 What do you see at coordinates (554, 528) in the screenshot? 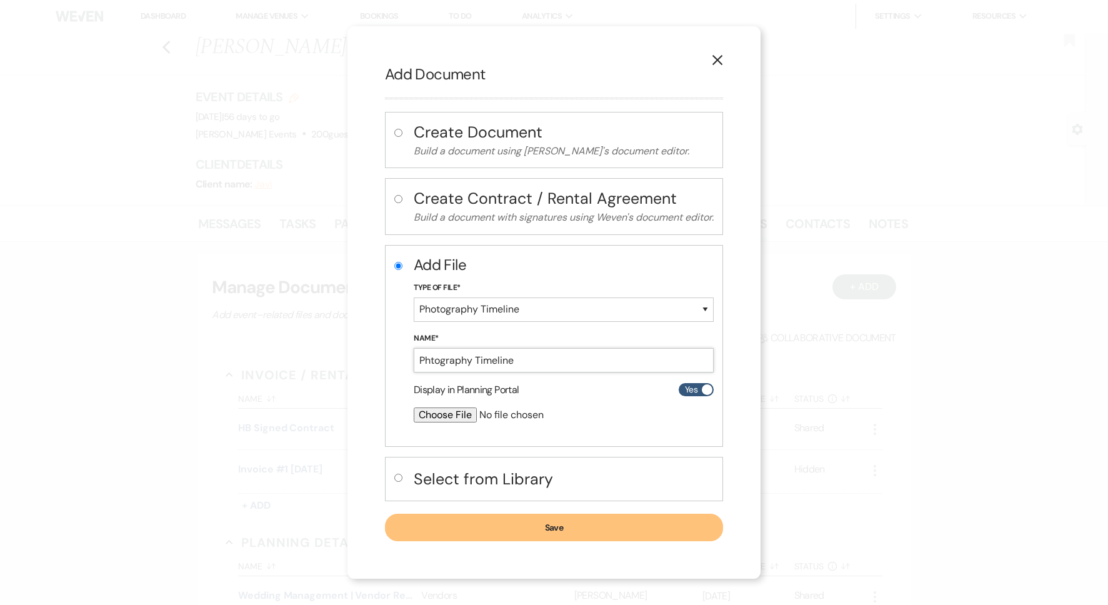
I see `button: Save` at bounding box center [554, 528].